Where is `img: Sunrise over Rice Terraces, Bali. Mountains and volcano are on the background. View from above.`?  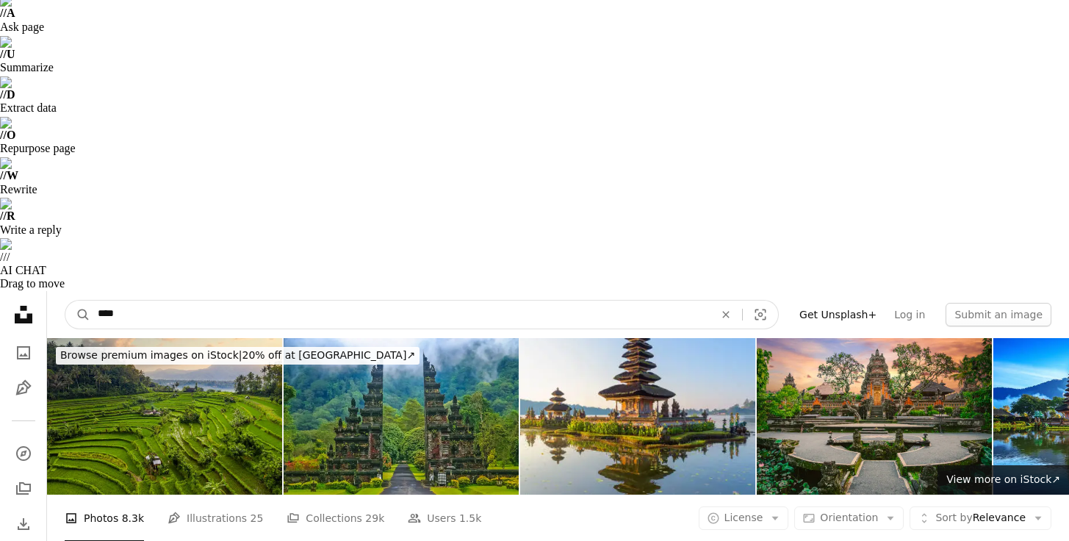 img: Sunrise over Rice Terraces, Bali. Mountains and volcano are on the background. View from above. is located at coordinates (165, 416).